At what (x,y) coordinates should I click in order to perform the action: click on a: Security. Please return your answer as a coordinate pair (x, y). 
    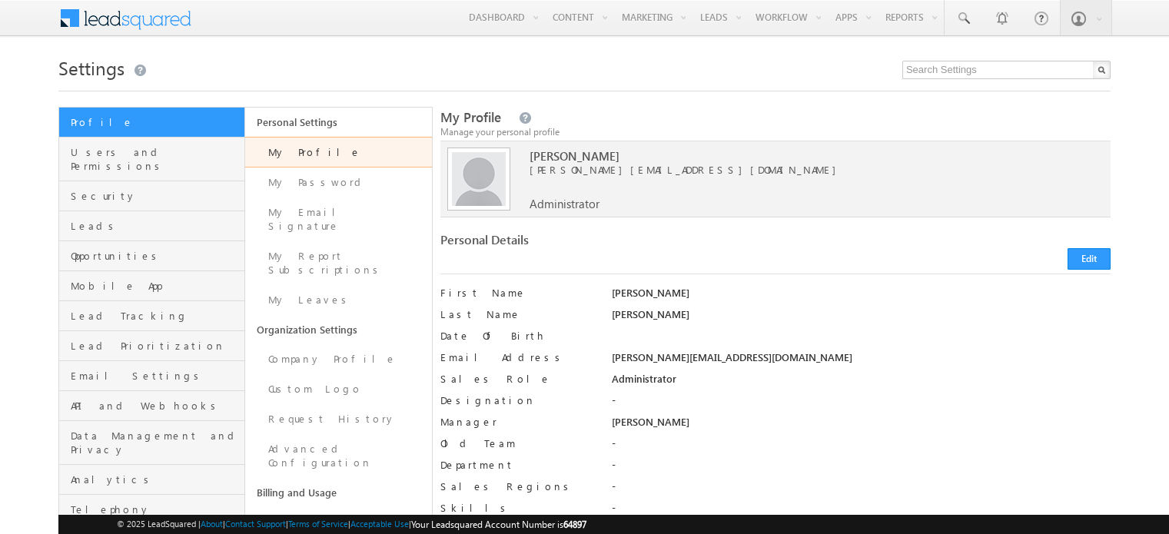
    Looking at the image, I should click on (151, 196).